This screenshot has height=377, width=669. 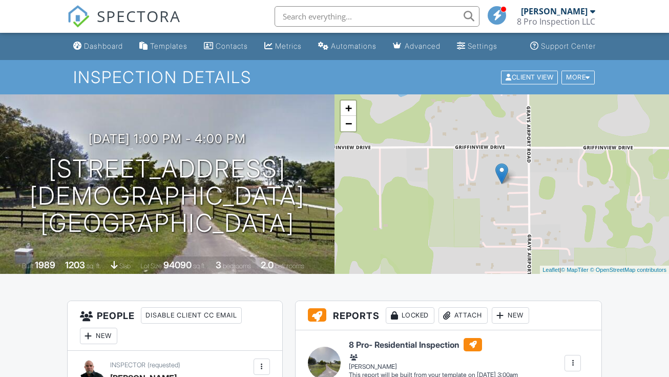 I want to click on div: 1989, so click(x=45, y=264).